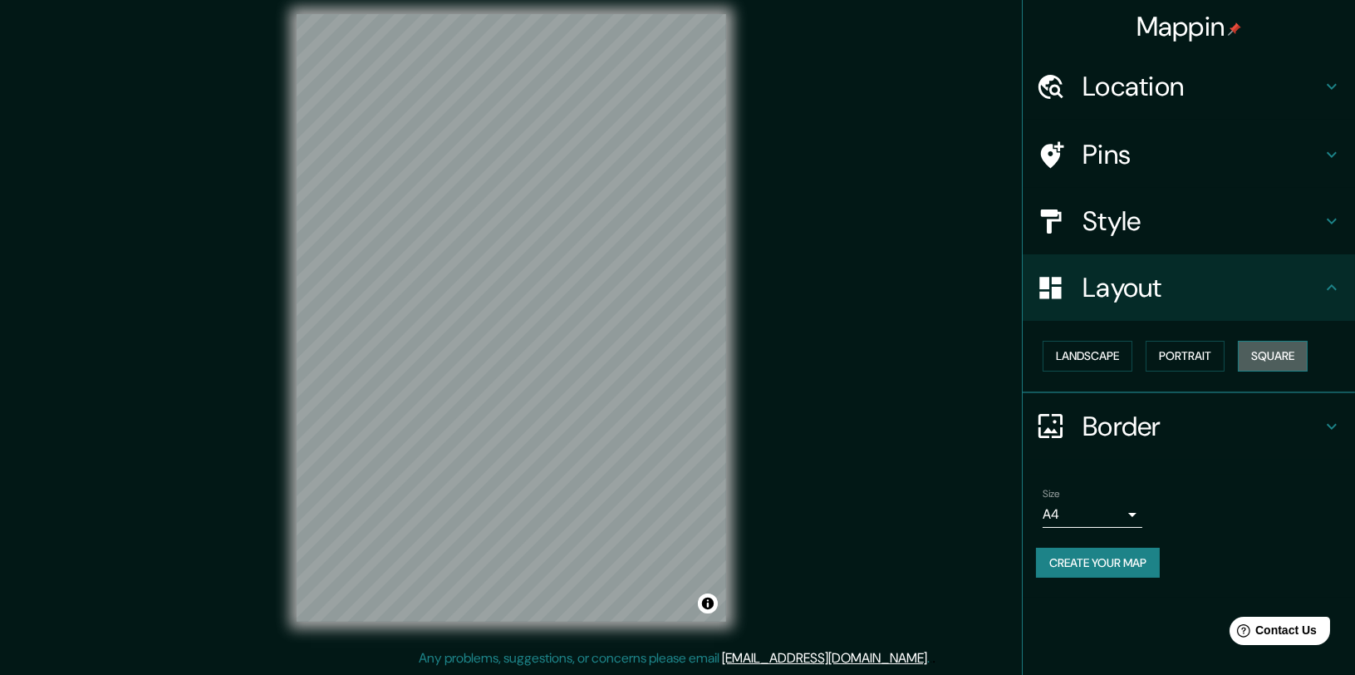 The image size is (1355, 675). Describe the element at coordinates (1235, 29) in the screenshot. I see `img: pin-icon.png` at that location.